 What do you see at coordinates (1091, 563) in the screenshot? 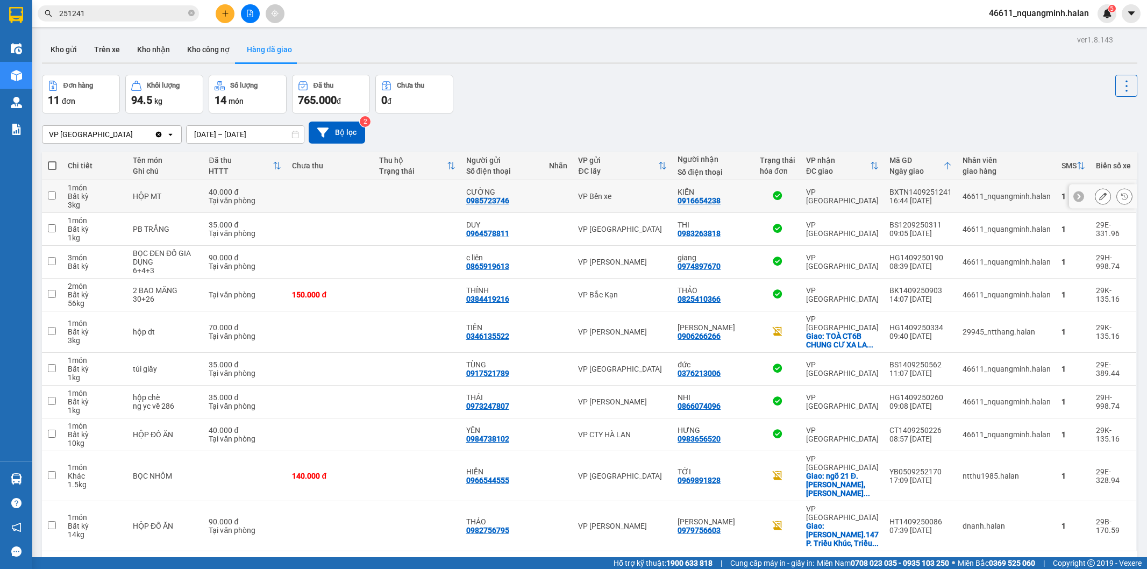
I see `span: copyright` at bounding box center [1091, 563].